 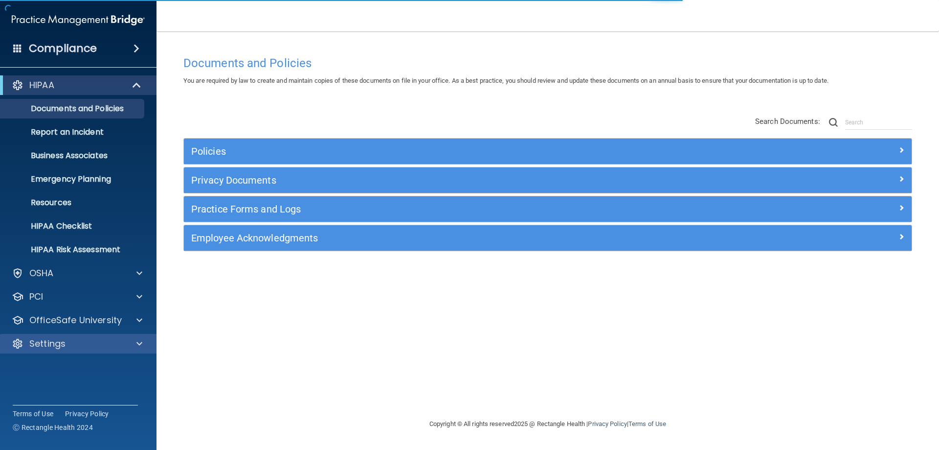 I want to click on a: OfficeSafe University, so click(x=77, y=320).